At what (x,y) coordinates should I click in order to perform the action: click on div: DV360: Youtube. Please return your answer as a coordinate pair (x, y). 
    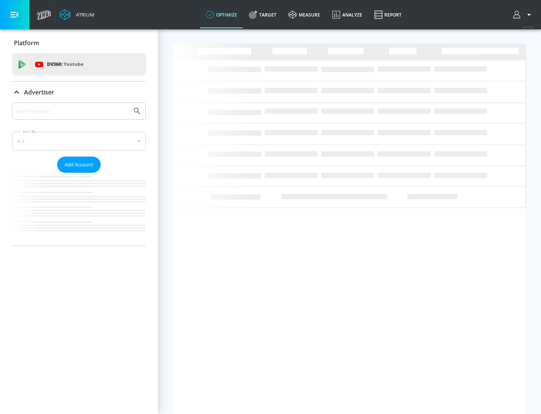
    Looking at the image, I should click on (79, 64).